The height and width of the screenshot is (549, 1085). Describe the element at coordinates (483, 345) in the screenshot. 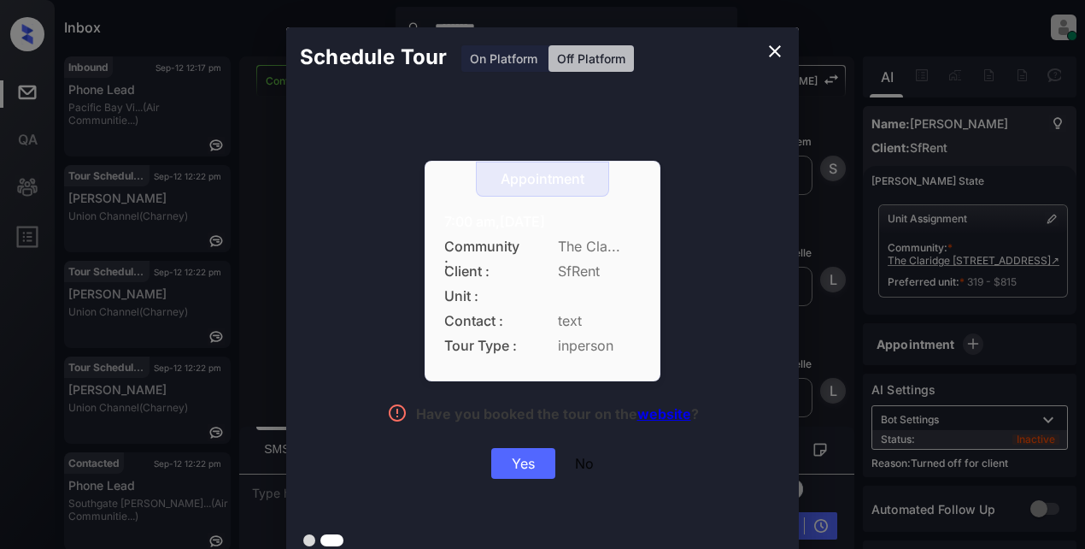

I see `span: Tour Type :` at that location.